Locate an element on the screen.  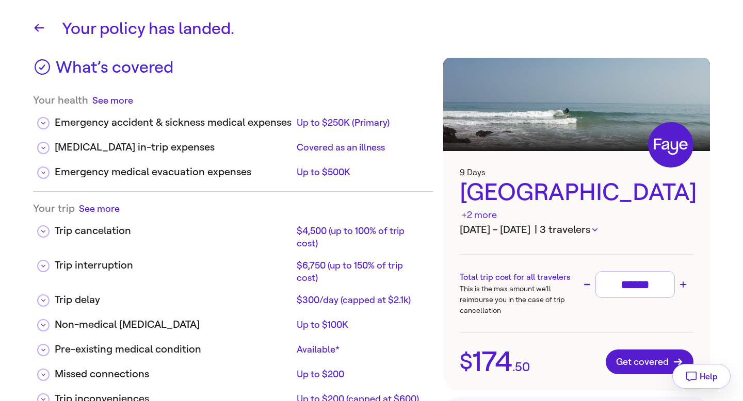
div: +2 more is located at coordinates (479, 215).